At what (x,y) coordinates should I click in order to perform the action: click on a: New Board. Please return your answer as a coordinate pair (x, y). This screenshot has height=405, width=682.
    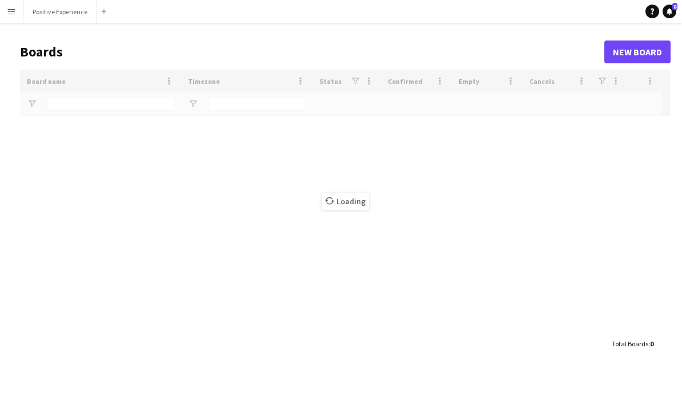
    Looking at the image, I should click on (637, 52).